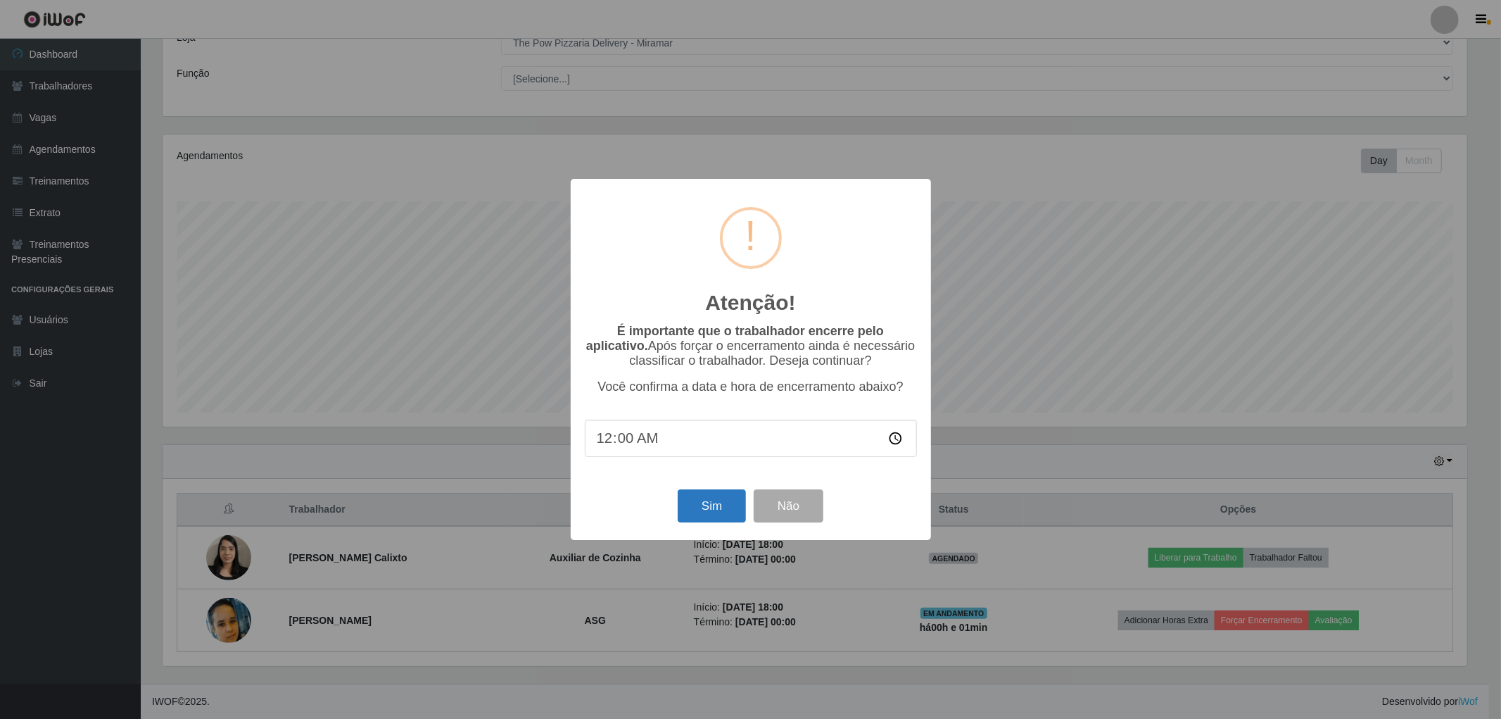 The image size is (1501, 719). Describe the element at coordinates (751, 346) in the screenshot. I see `p: Após forçar o encerramento ainda é necessário classificar o trabalhador. Deseja continuar?` at that location.